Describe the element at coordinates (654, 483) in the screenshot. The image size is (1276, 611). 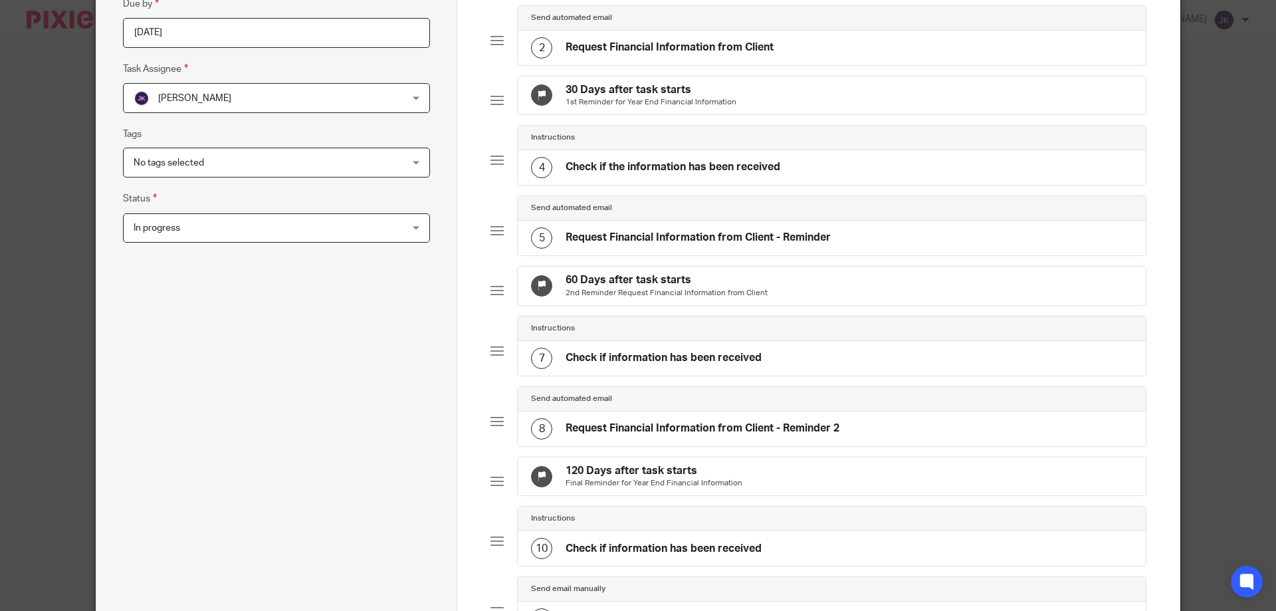
I see `p: Final Reminder for Year End Financial Information` at that location.